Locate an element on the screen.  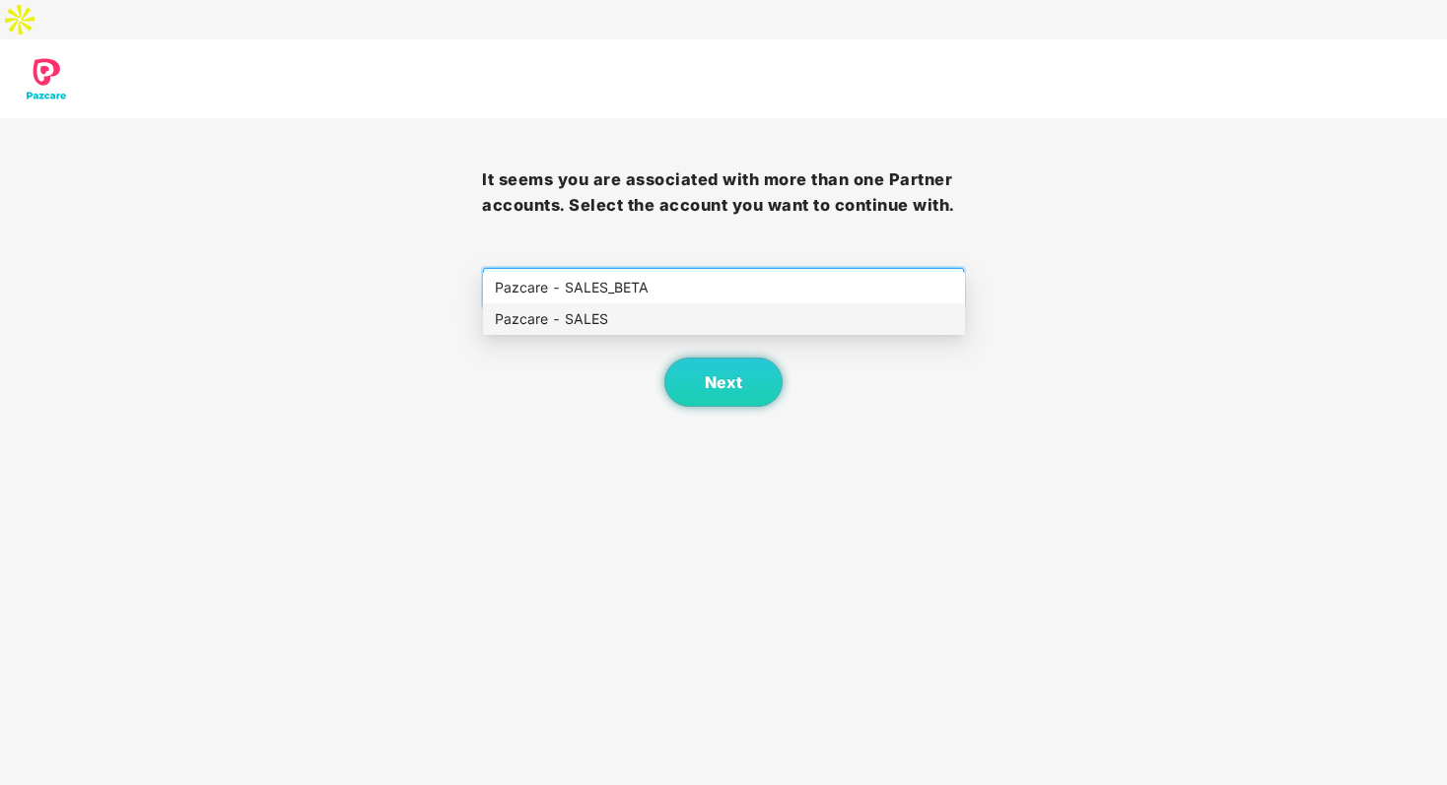
div: Pazcare - SALES_BETA is located at coordinates (723, 288).